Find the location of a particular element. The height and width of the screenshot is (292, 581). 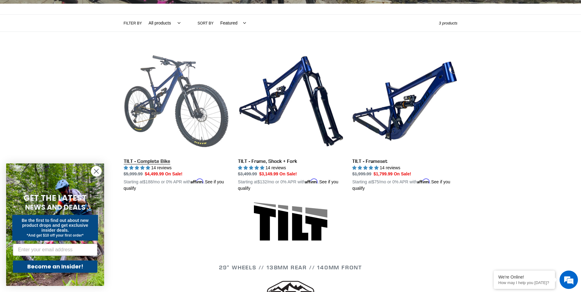

div: We're Online! is located at coordinates (524, 277).